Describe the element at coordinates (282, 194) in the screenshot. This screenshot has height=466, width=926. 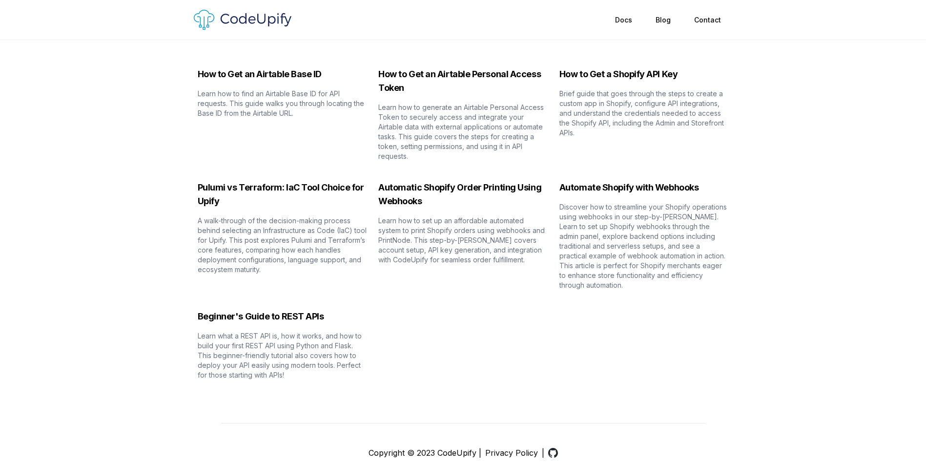
I see `p: Pulumi vs Terraform: IaC Tool Choice for Upify` at that location.